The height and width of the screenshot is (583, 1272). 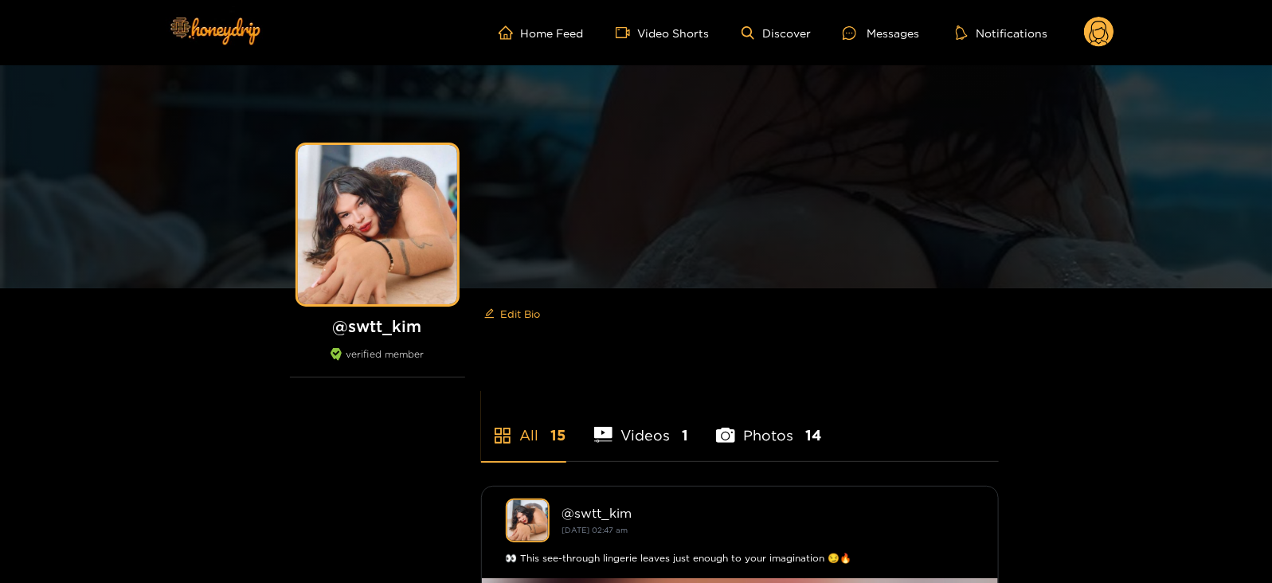 I want to click on li: All, so click(x=523, y=425).